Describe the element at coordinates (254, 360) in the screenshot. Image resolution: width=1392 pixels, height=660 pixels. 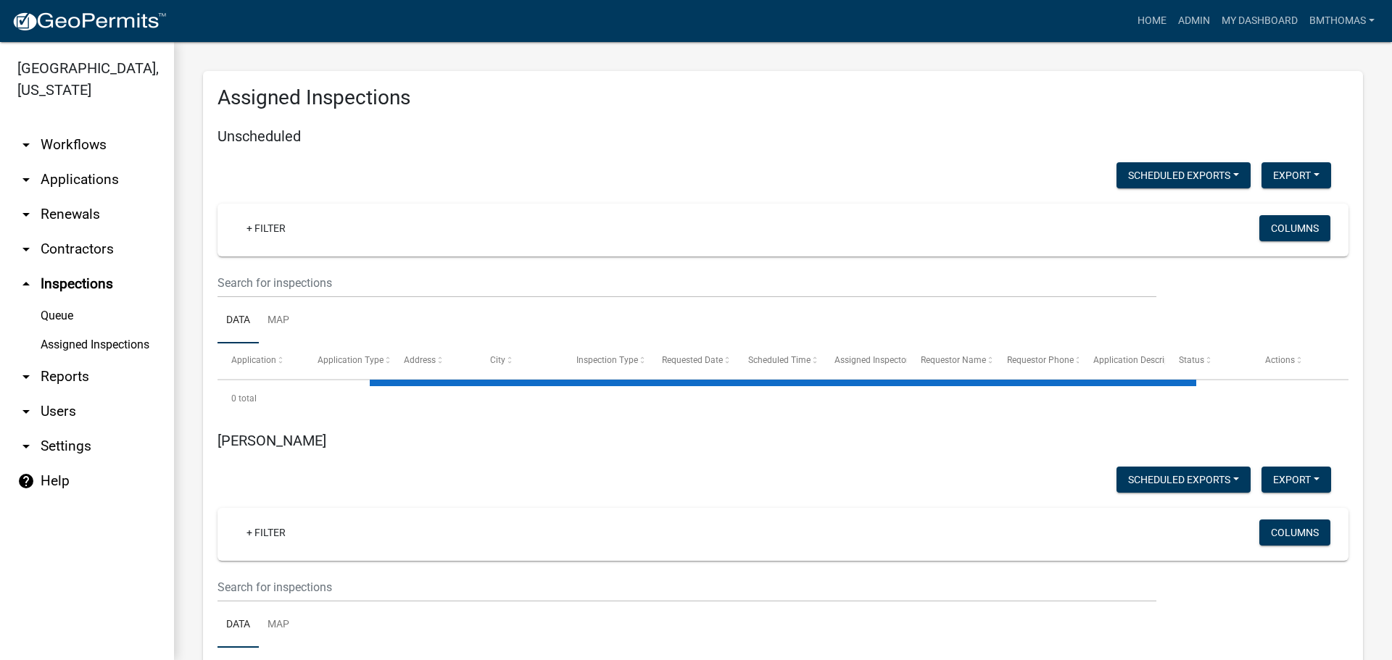
I see `span: Application` at that location.